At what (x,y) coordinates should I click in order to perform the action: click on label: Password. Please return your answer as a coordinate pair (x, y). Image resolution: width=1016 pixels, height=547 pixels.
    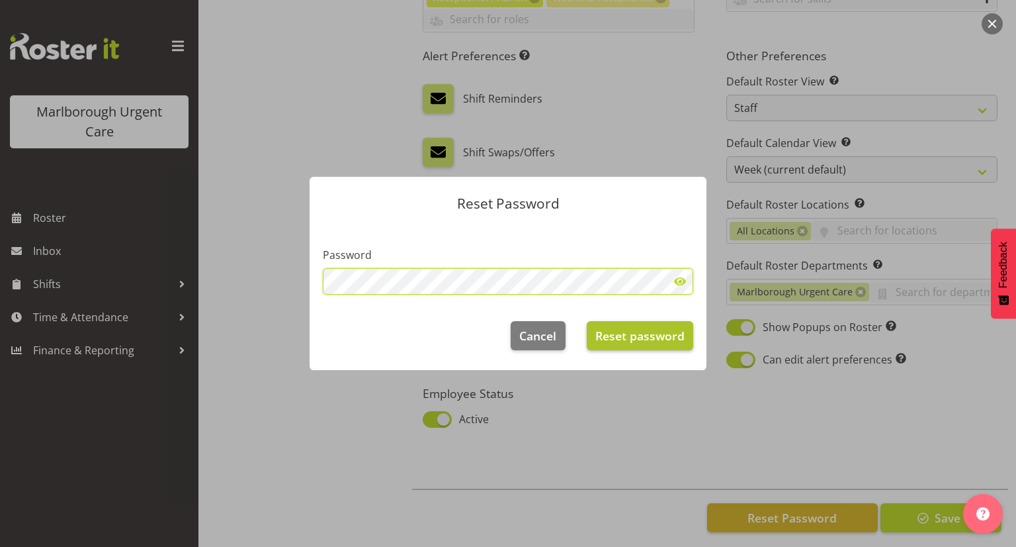
    Looking at the image, I should click on (508, 255).